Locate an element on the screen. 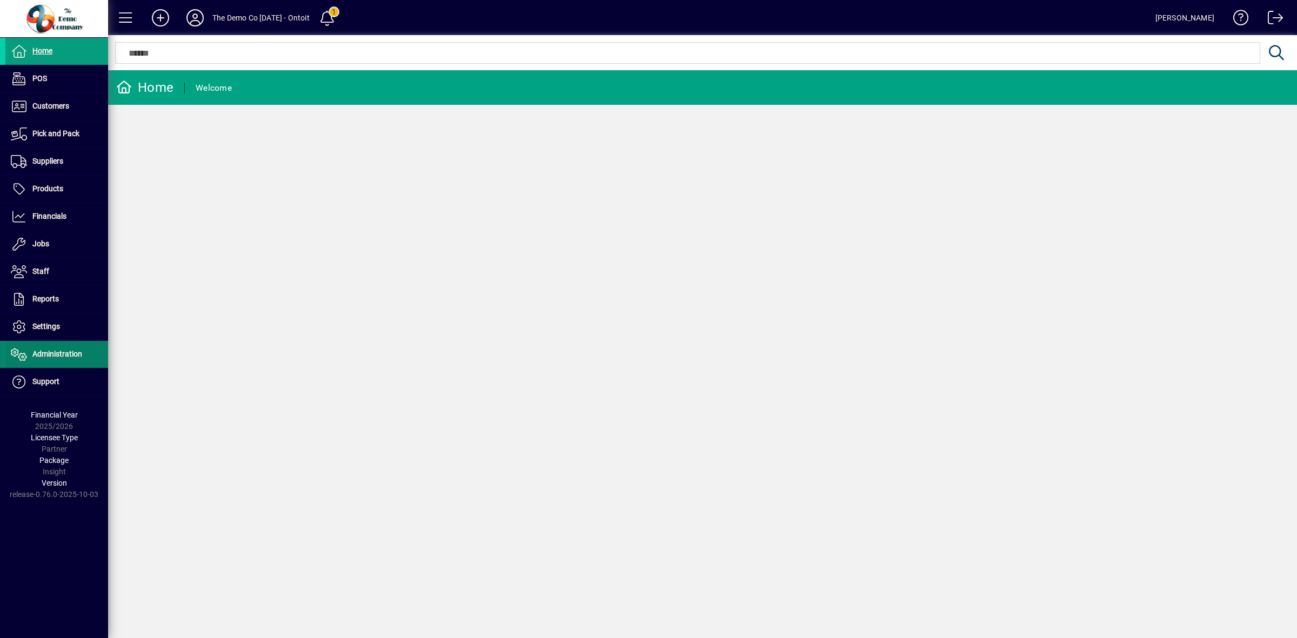  a: Logout is located at coordinates (1271, 19).